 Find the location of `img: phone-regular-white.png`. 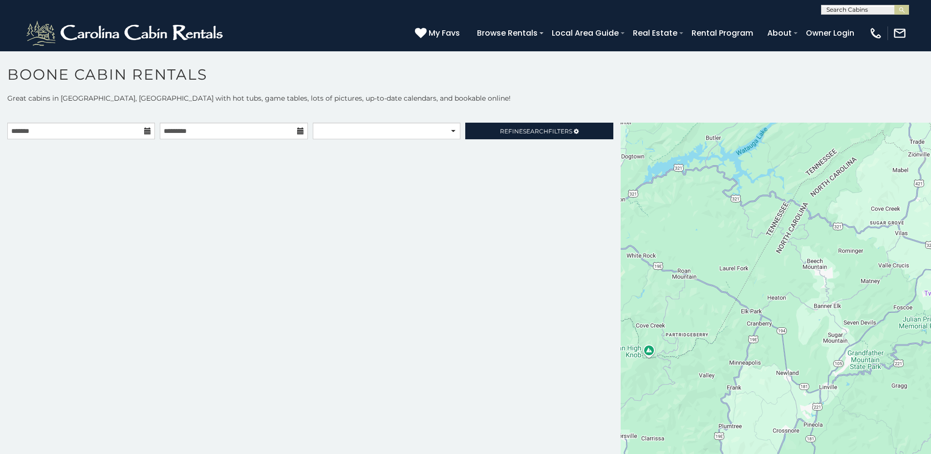

img: phone-regular-white.png is located at coordinates (875, 33).